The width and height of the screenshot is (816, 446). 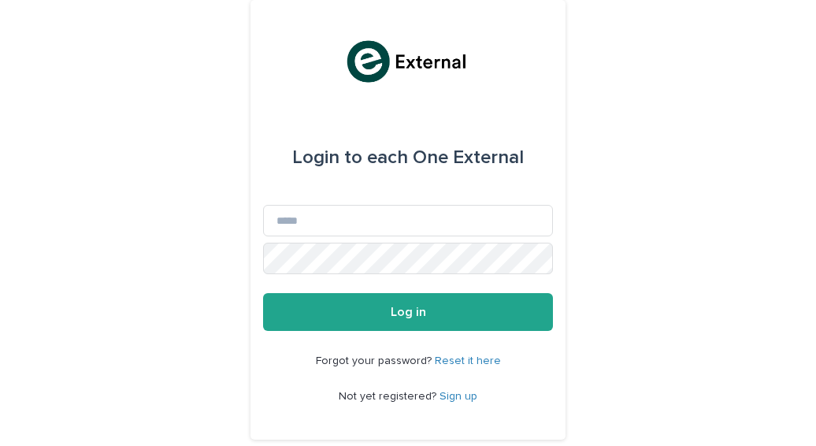 What do you see at coordinates (407, 61) in the screenshot?
I see `img: bc51vvfgR2QLHU84CWIQ` at bounding box center [407, 61].